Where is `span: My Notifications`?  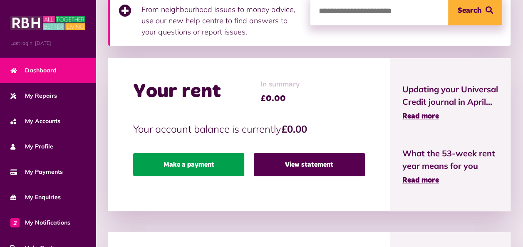
span: My Notifications is located at coordinates (40, 223).